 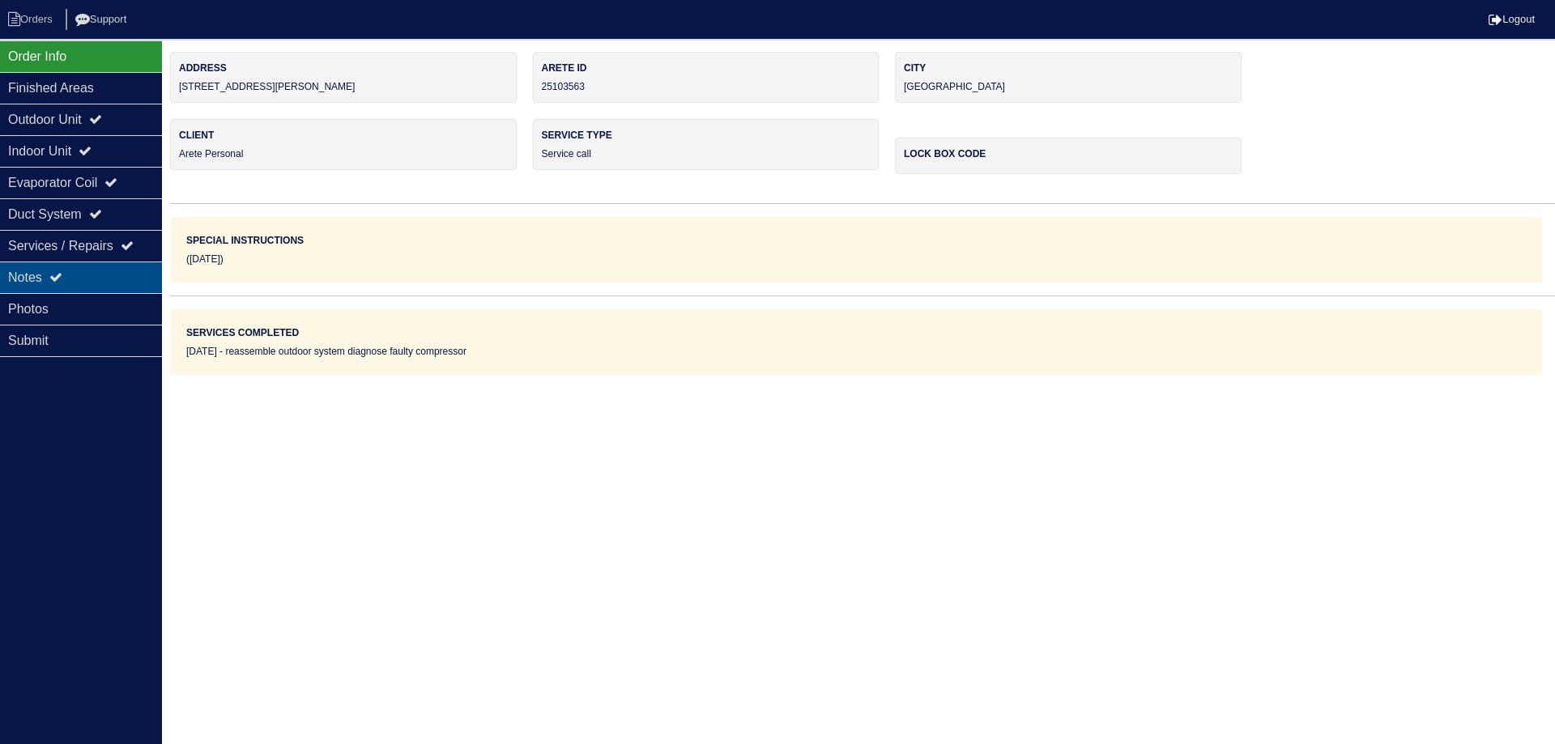 What do you see at coordinates (343, 144) in the screenshot?
I see `div: Arete Personal` at bounding box center [343, 144].